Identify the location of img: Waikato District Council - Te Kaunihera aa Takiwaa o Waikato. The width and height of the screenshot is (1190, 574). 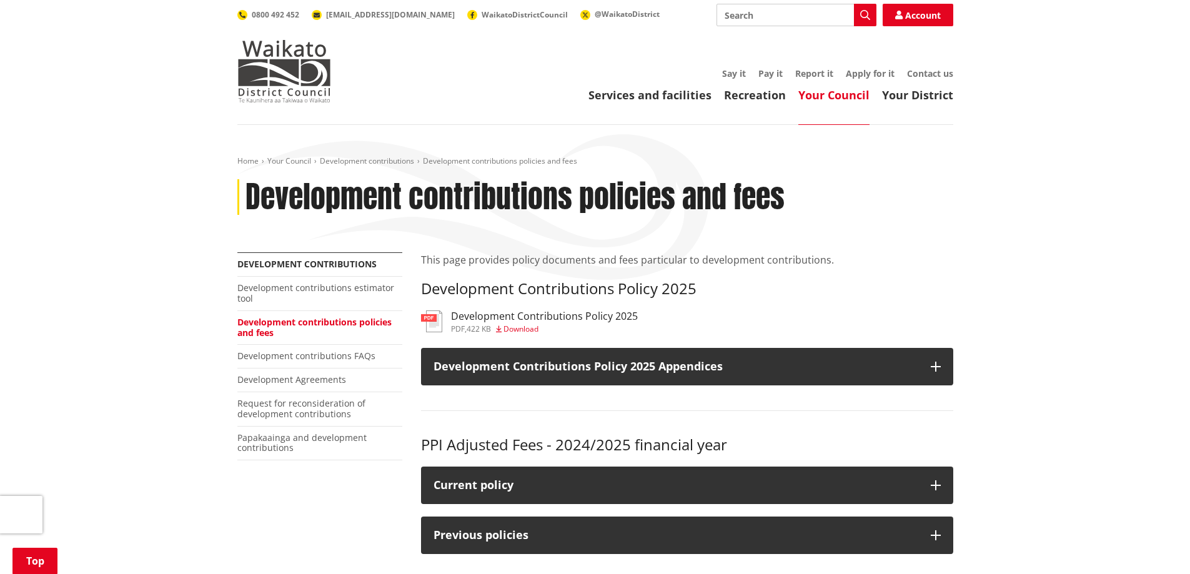
(284, 71).